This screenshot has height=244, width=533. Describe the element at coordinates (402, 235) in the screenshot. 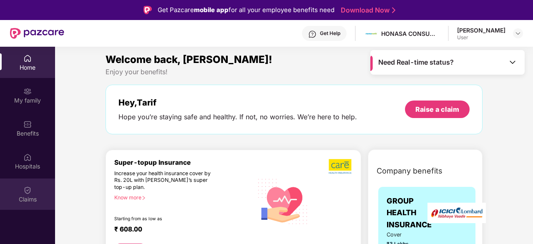

I see `span: Cover` at that location.